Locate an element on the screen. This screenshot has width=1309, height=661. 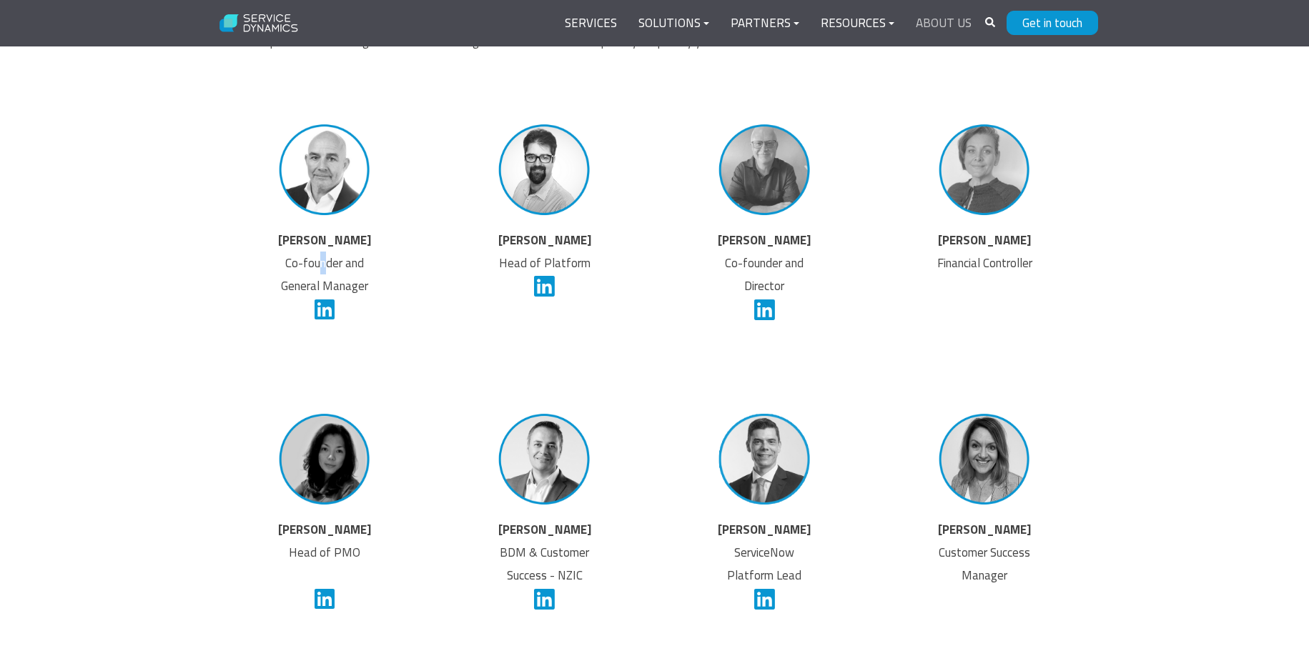
a: Services is located at coordinates (590, 24).